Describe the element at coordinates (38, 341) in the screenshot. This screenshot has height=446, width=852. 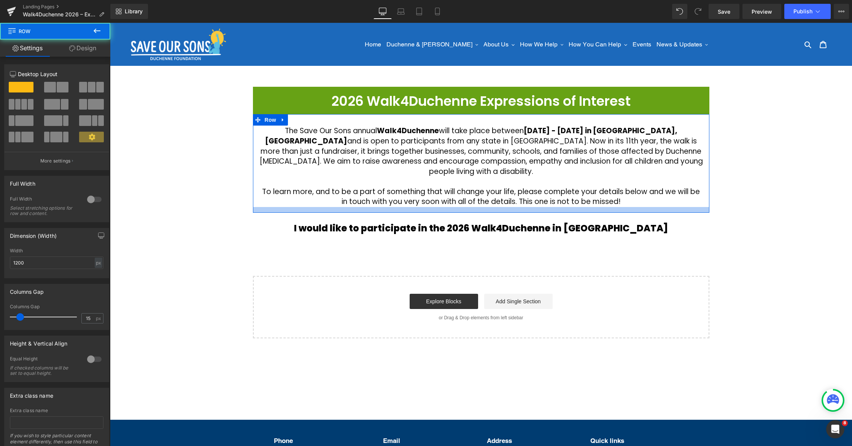
I see `div: Height & Vertical Align` at that location.